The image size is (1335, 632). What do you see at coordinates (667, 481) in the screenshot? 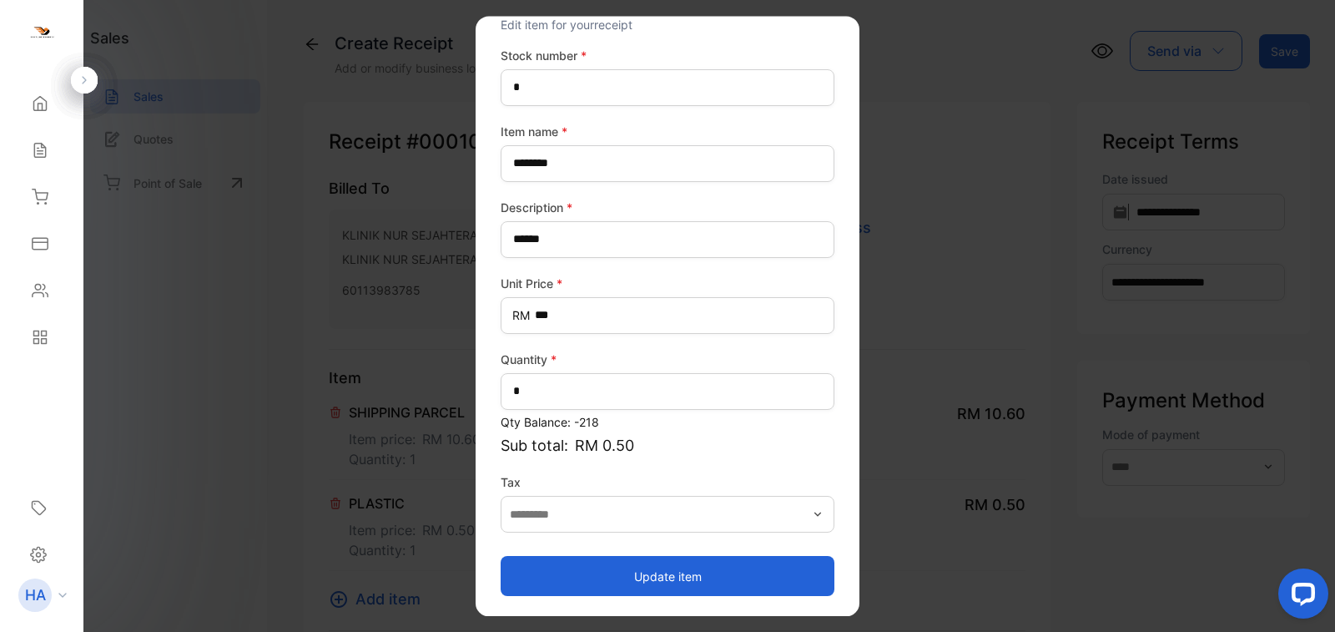
I see `label: Tax` at bounding box center [667, 481].